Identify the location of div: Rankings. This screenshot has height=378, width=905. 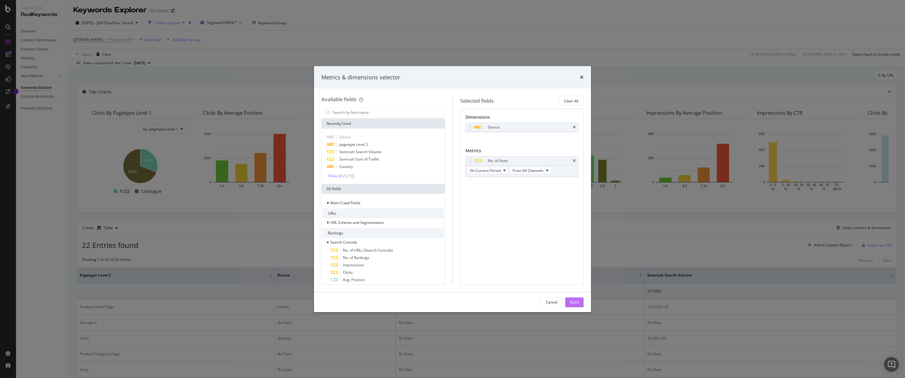
(383, 233).